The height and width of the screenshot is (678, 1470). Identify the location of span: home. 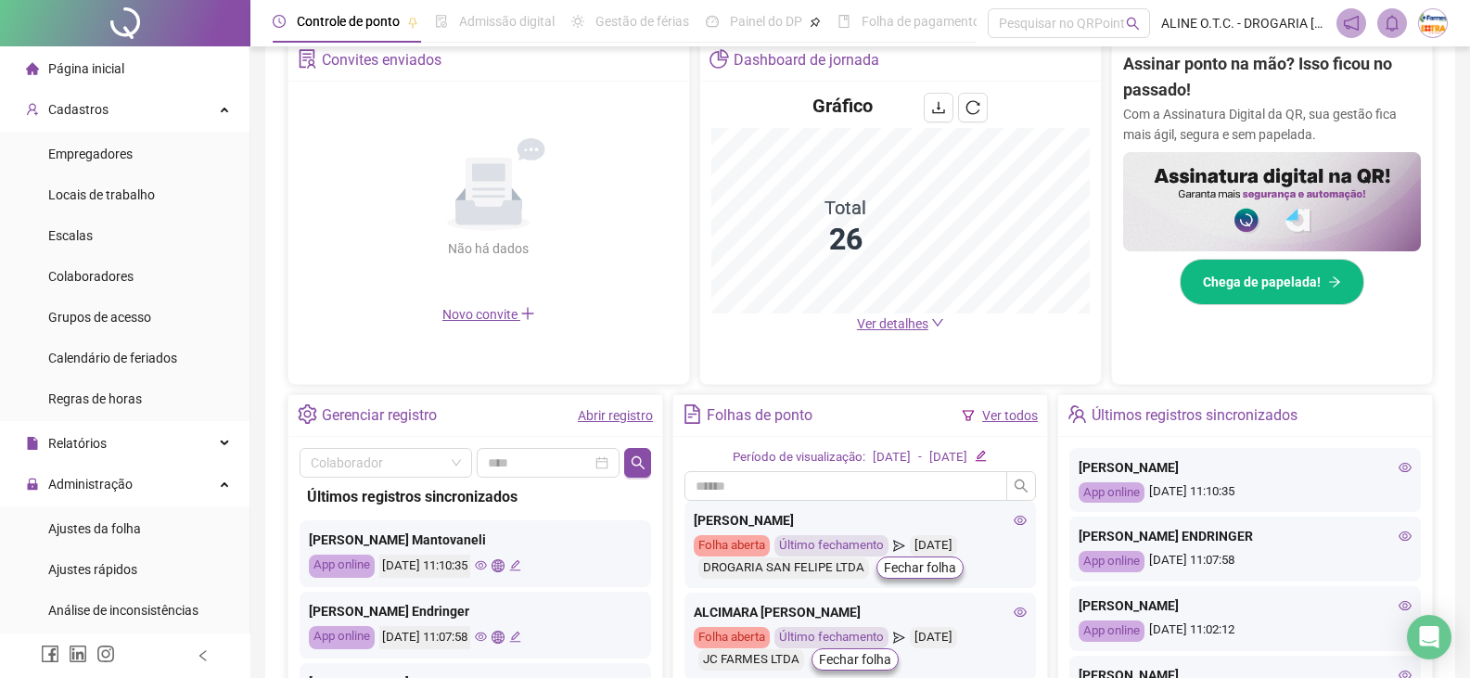
(32, 69).